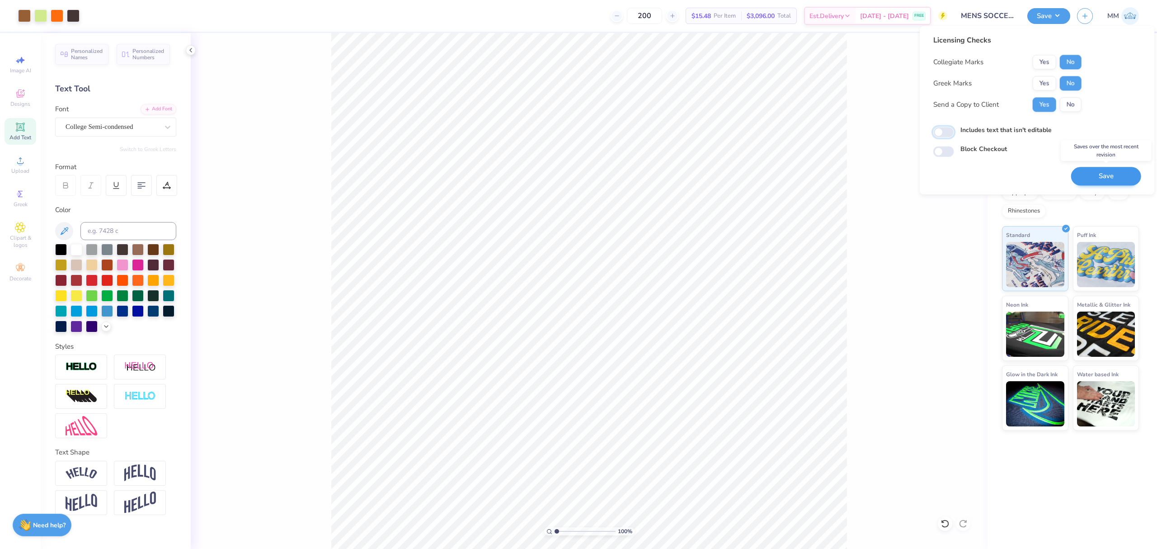  Describe the element at coordinates (1106, 151) in the screenshot. I see `div: Saves over the most recent revision` at that location.